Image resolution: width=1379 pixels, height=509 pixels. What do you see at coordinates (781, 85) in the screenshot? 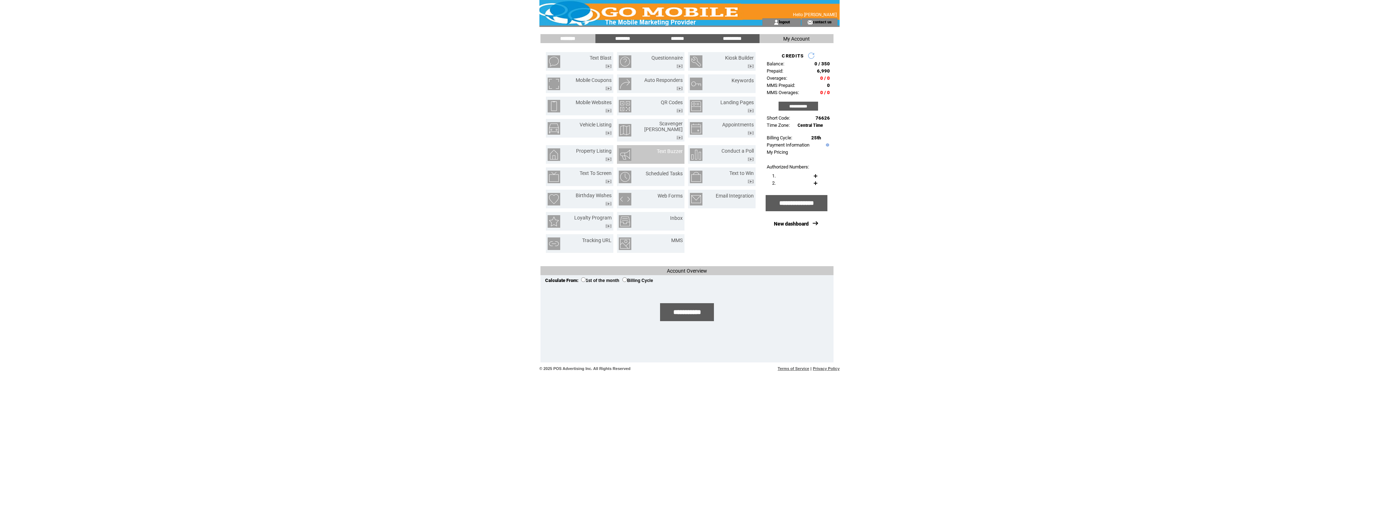
I see `span: MMS Prepaid:` at bounding box center [781, 85].